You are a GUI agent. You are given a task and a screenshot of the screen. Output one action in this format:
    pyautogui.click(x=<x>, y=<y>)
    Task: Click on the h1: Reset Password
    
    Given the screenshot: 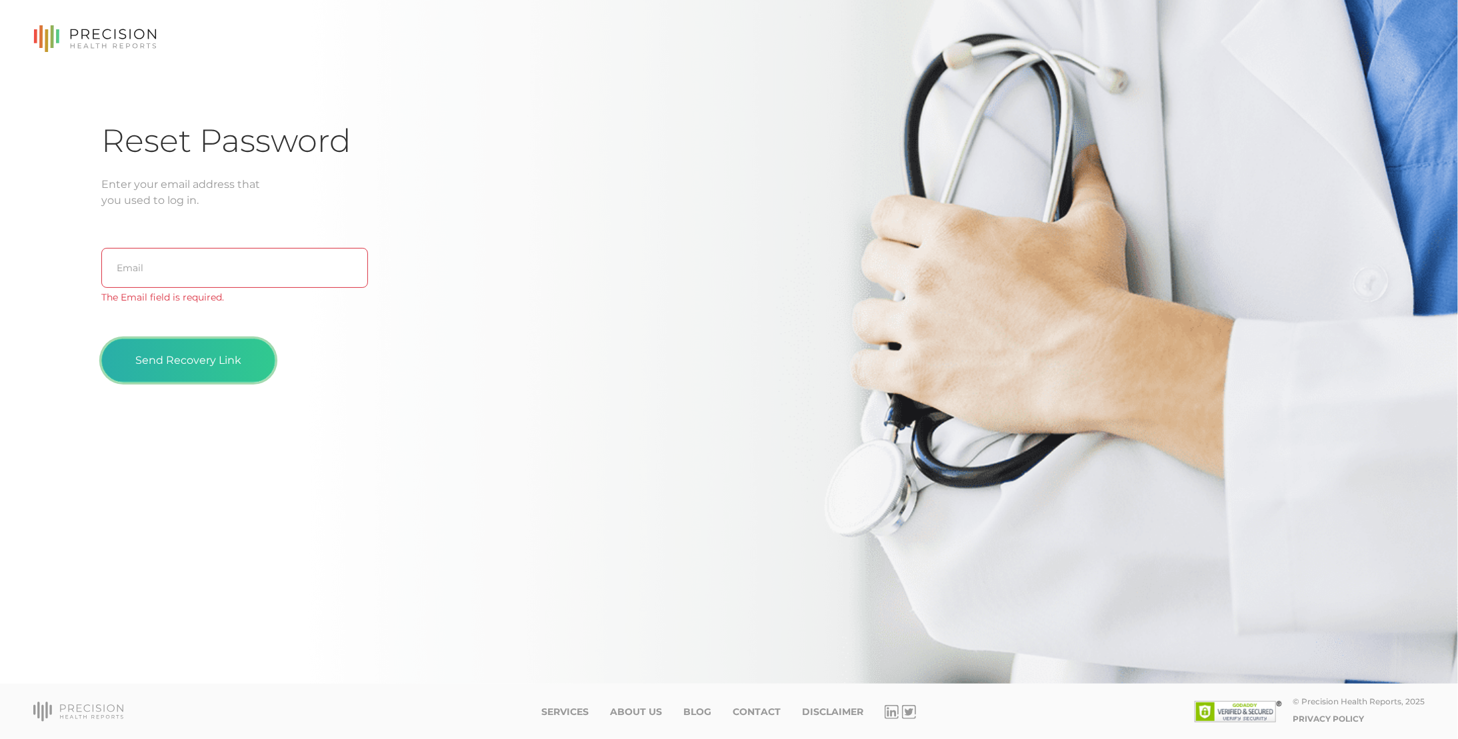 What is the action you would take?
    pyautogui.click(x=729, y=141)
    